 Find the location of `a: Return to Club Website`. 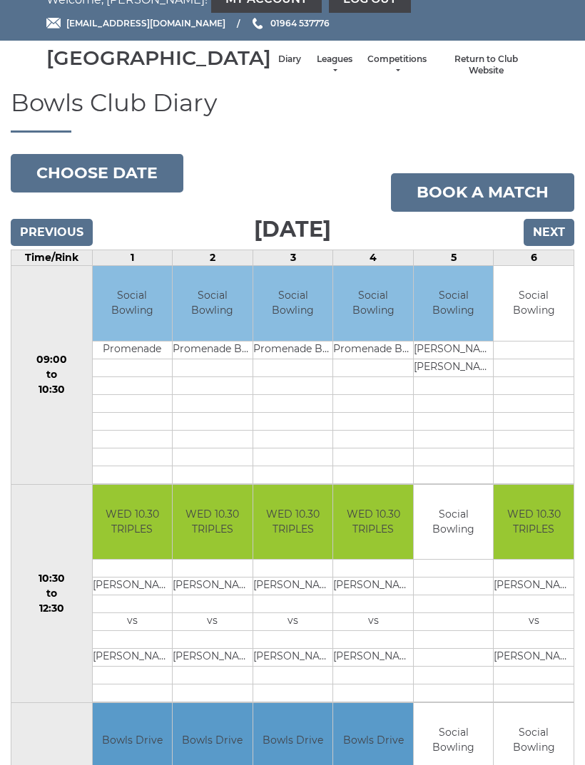

a: Return to Club Website is located at coordinates (486, 66).